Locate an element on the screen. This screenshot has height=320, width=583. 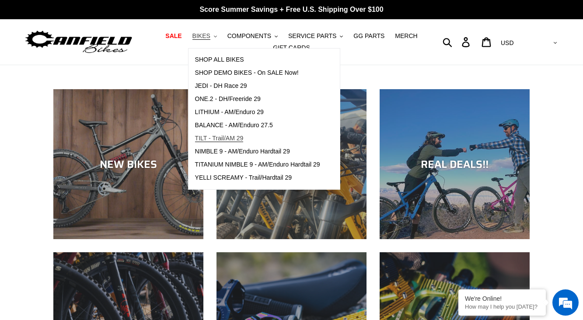
button: BIKES is located at coordinates (205, 36).